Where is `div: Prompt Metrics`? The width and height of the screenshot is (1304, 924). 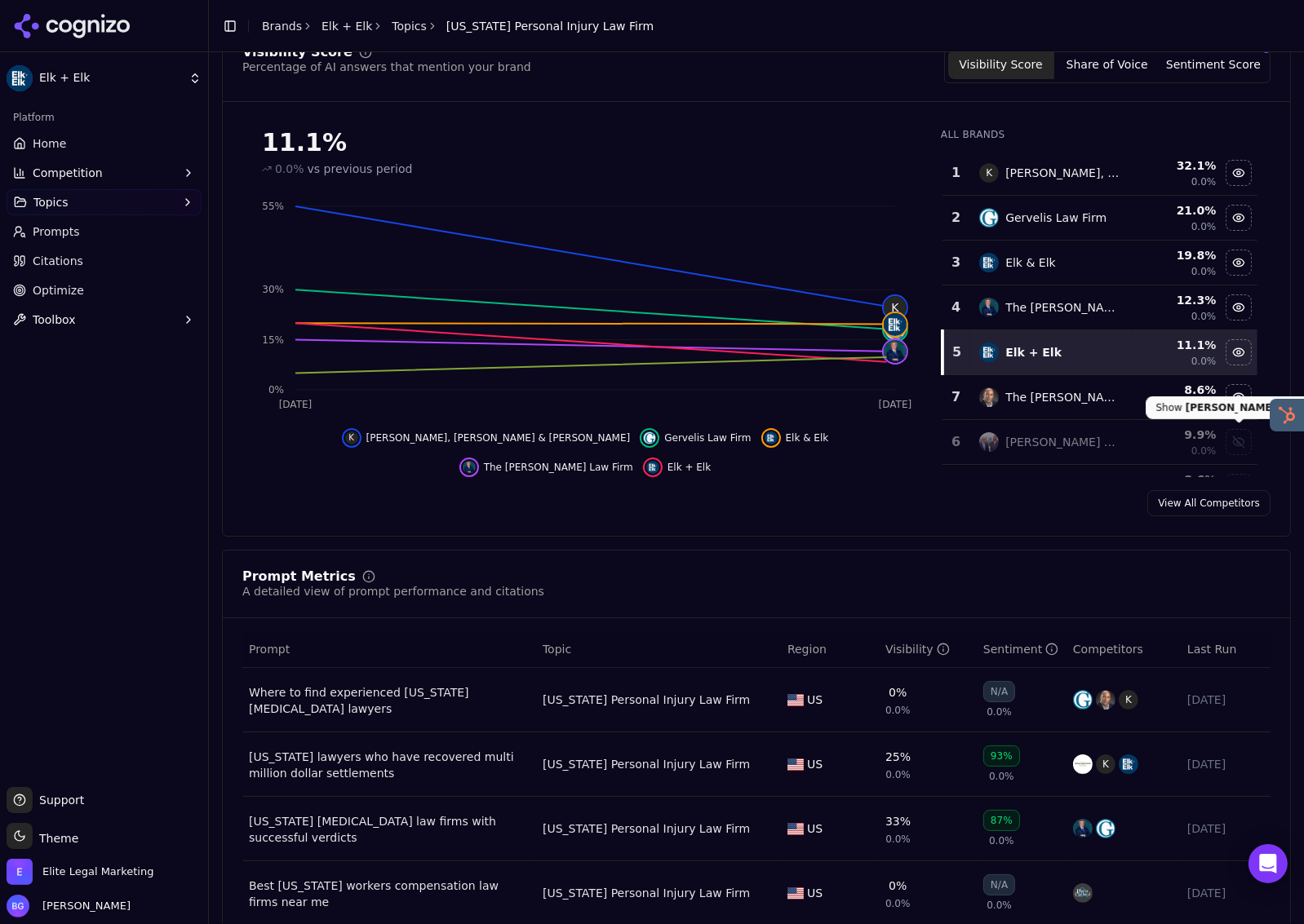
div: Prompt Metrics is located at coordinates (298, 576).